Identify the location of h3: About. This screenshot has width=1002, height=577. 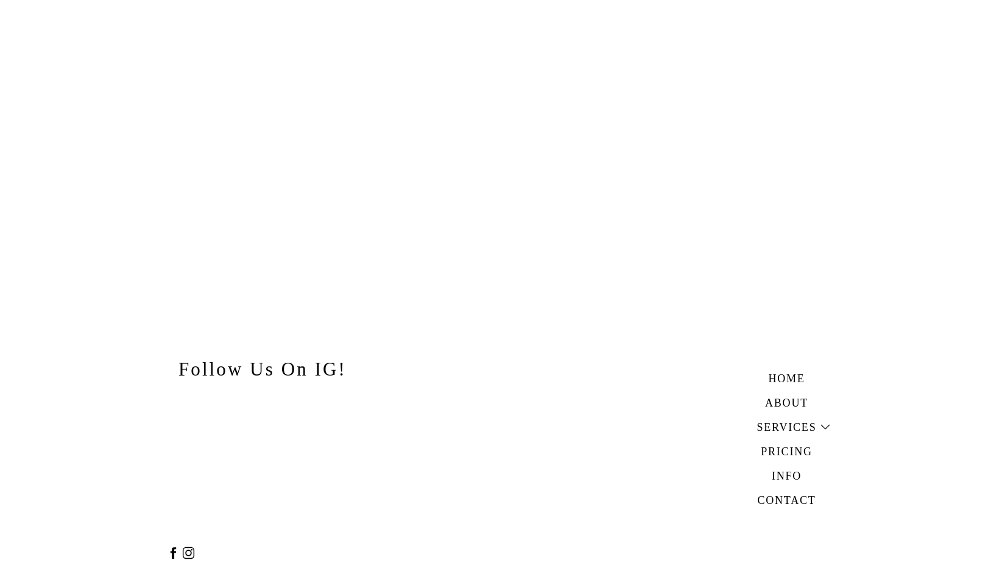
(787, 401).